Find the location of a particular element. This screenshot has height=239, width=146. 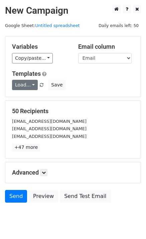

h5: Email column is located at coordinates (106, 47).